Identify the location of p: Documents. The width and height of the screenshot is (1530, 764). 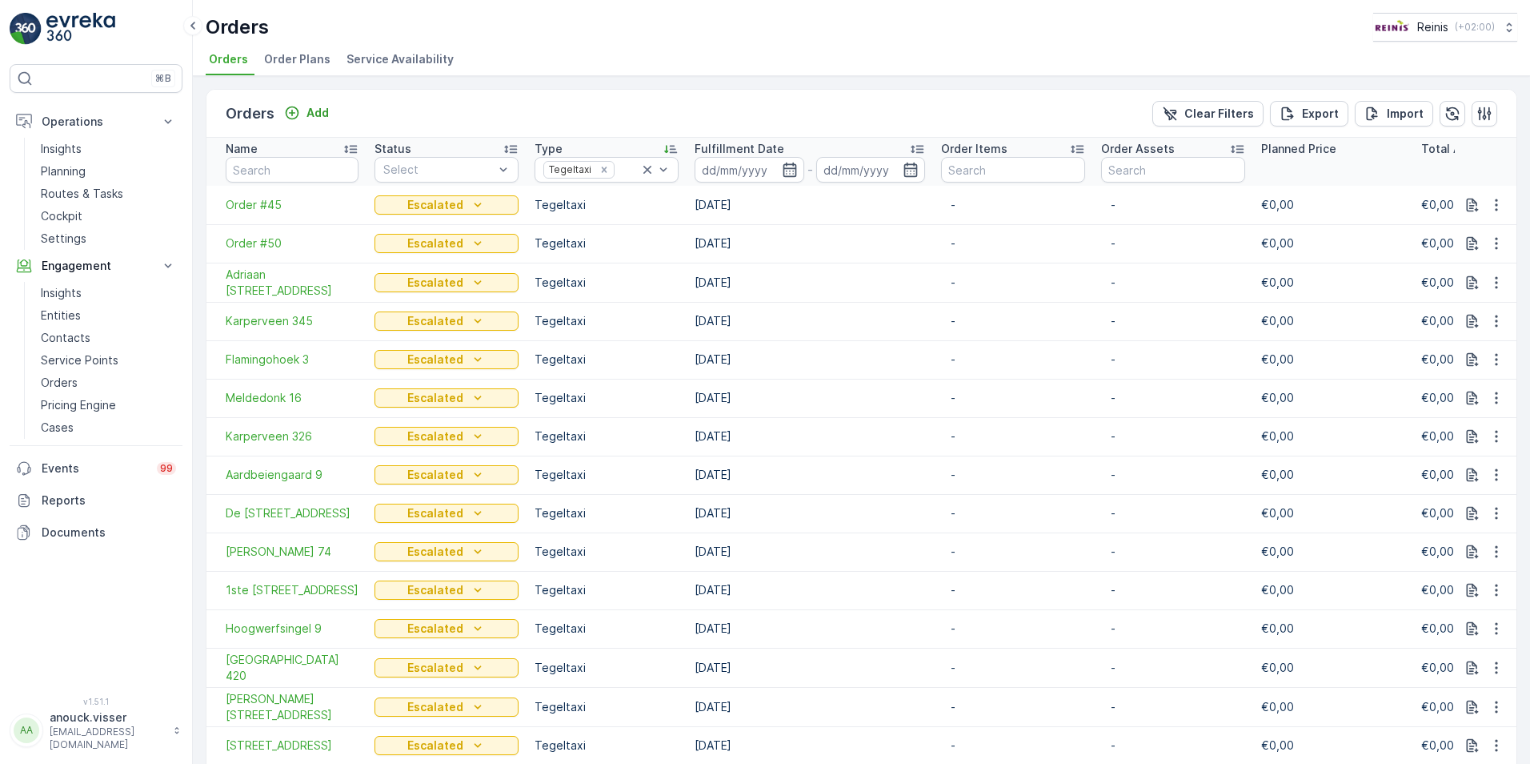
(109, 532).